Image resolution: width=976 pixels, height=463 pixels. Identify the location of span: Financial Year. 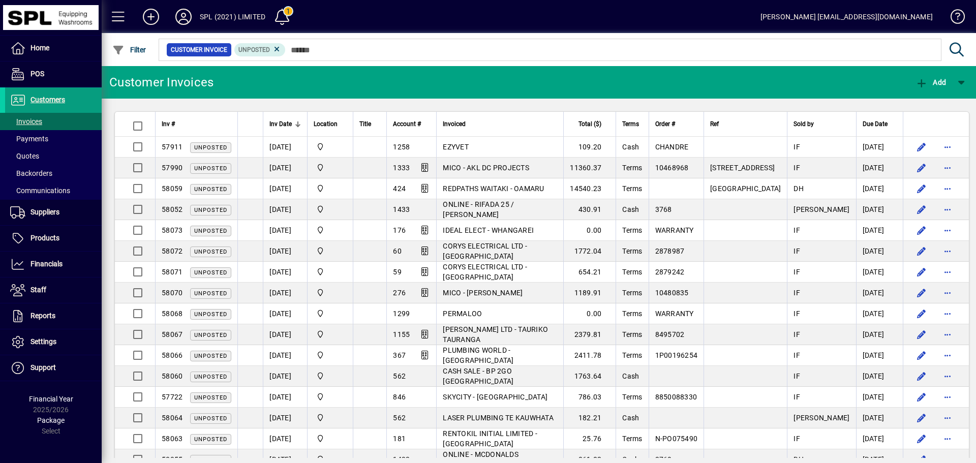
(51, 399).